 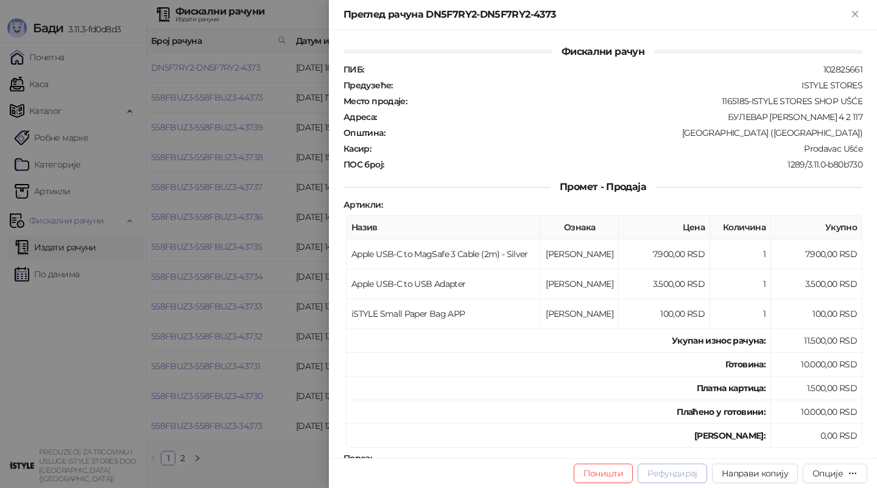 What do you see at coordinates (816, 388) in the screenshot?
I see `td: 1.500,00 RSD` at bounding box center [816, 388].